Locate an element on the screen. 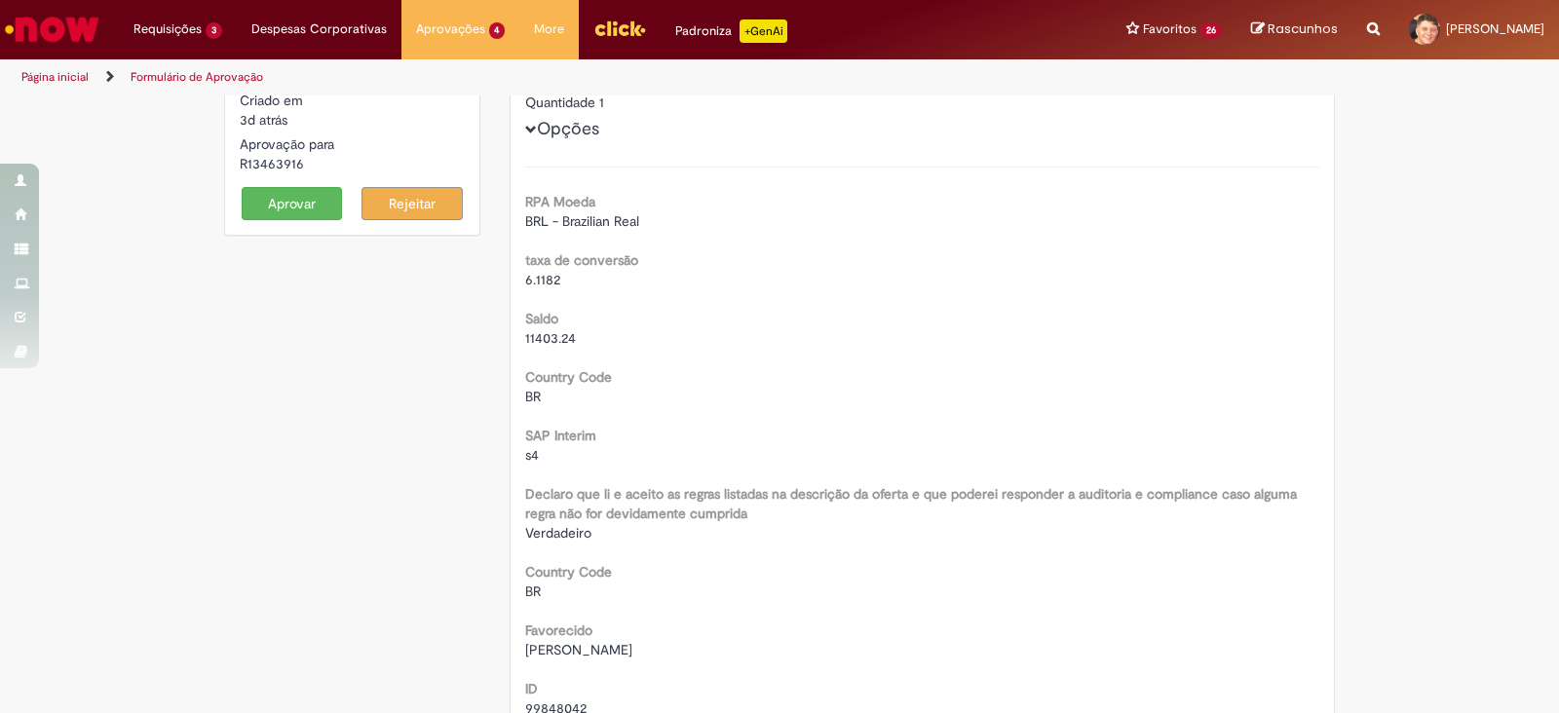 The image size is (1559, 713). b: ID is located at coordinates (531, 689).